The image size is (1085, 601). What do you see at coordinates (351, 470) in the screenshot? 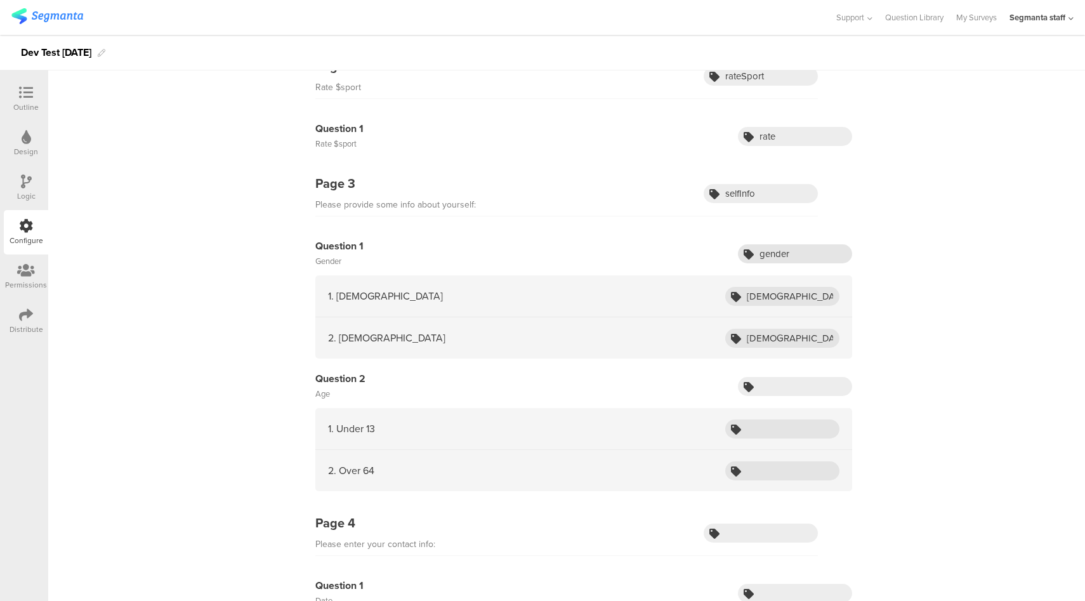
I see `div: 2. Over 64` at bounding box center [351, 470].